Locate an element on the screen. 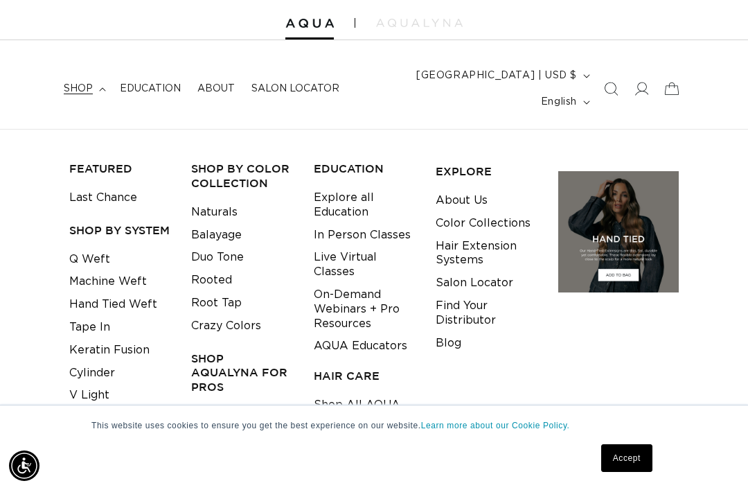 This screenshot has width=748, height=490. img: Aqua Hair Extensions is located at coordinates (310, 24).